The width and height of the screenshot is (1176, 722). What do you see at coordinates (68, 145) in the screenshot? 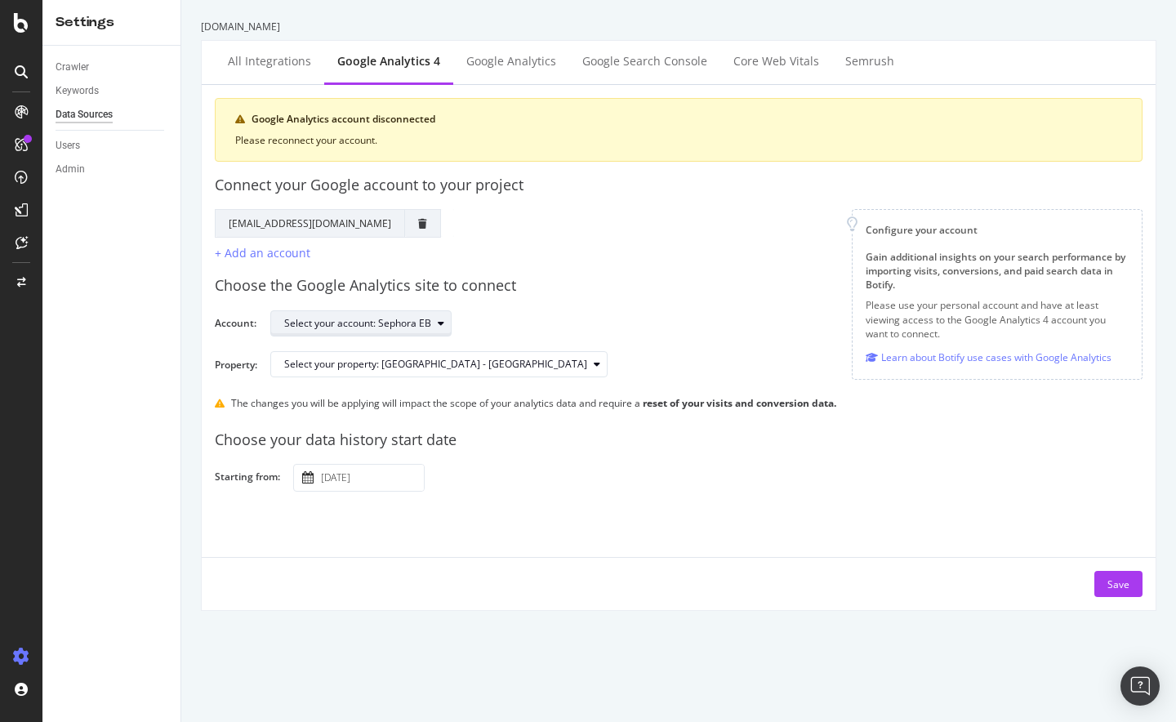
I see `div: Users` at bounding box center [68, 145].